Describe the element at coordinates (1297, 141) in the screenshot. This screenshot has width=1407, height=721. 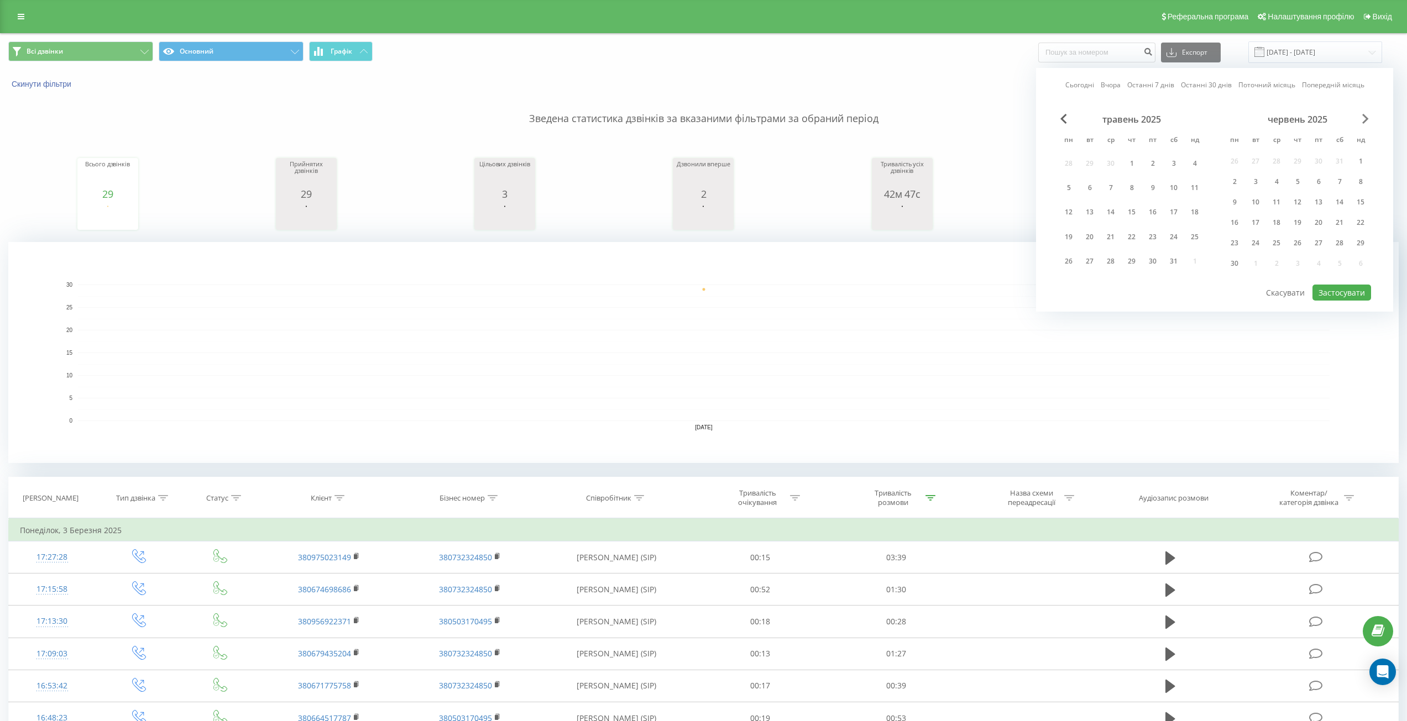
I see `abbr: четвер` at that location.